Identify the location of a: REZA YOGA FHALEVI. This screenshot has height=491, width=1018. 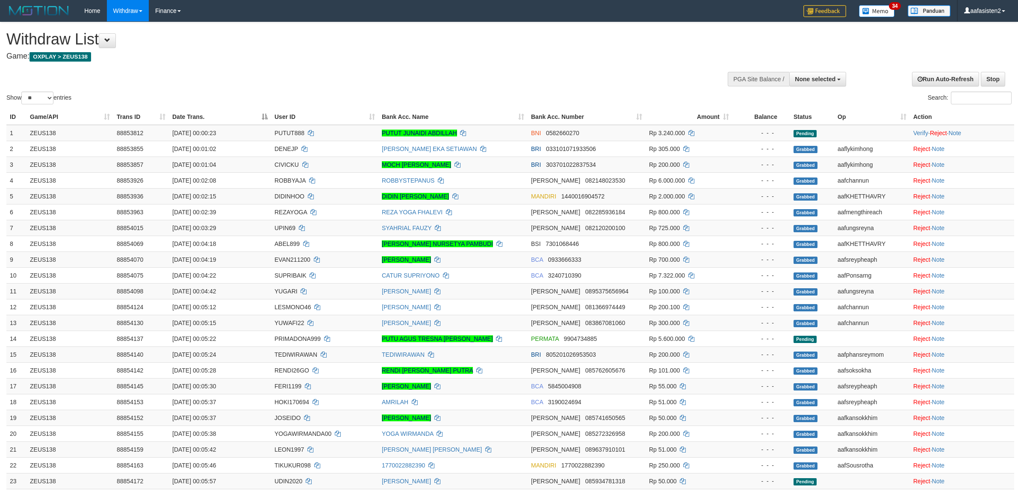
(412, 212).